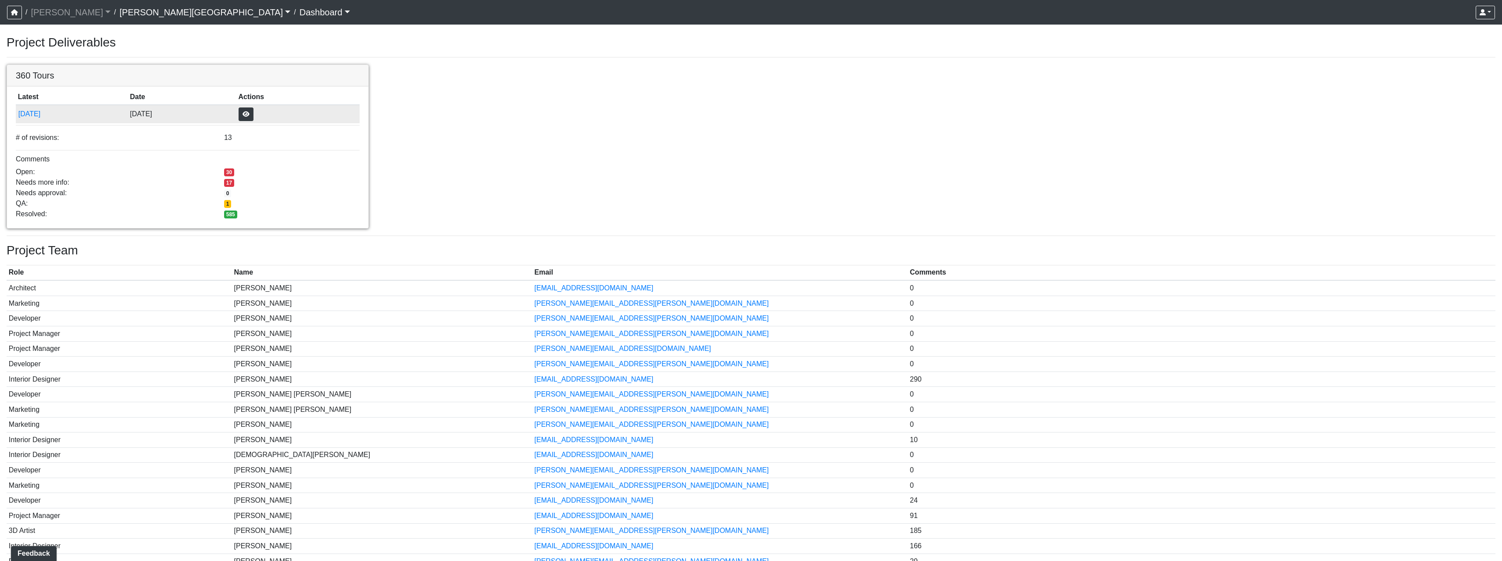 This screenshot has width=1502, height=561. I want to click on td: 91, so click(1202, 516).